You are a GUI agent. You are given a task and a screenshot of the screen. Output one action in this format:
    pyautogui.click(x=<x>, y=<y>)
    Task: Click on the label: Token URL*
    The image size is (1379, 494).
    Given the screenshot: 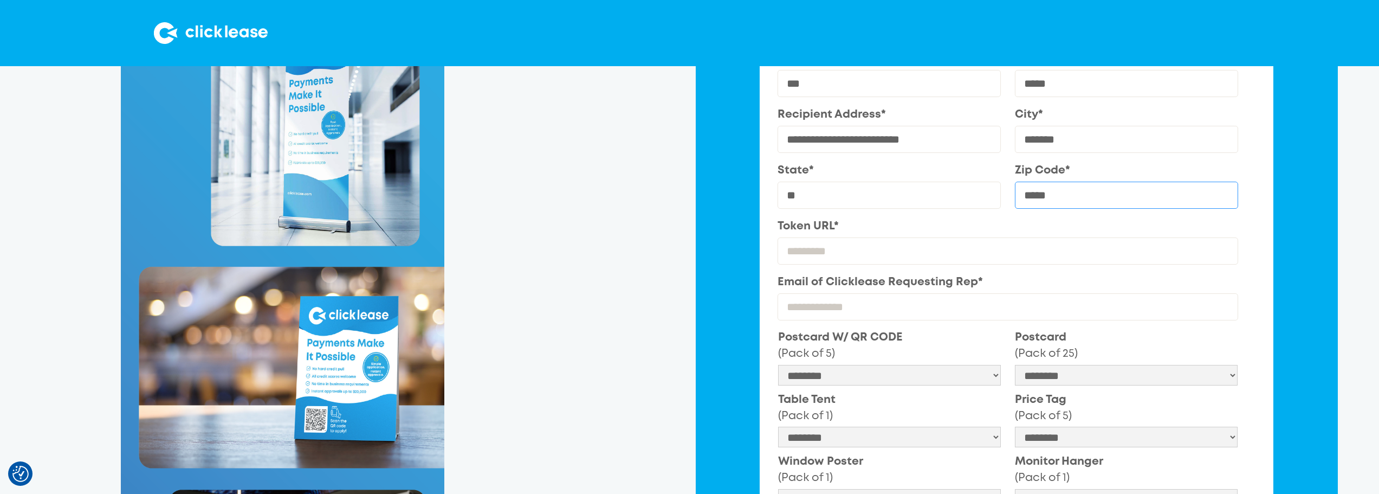 What is the action you would take?
    pyautogui.click(x=1008, y=227)
    